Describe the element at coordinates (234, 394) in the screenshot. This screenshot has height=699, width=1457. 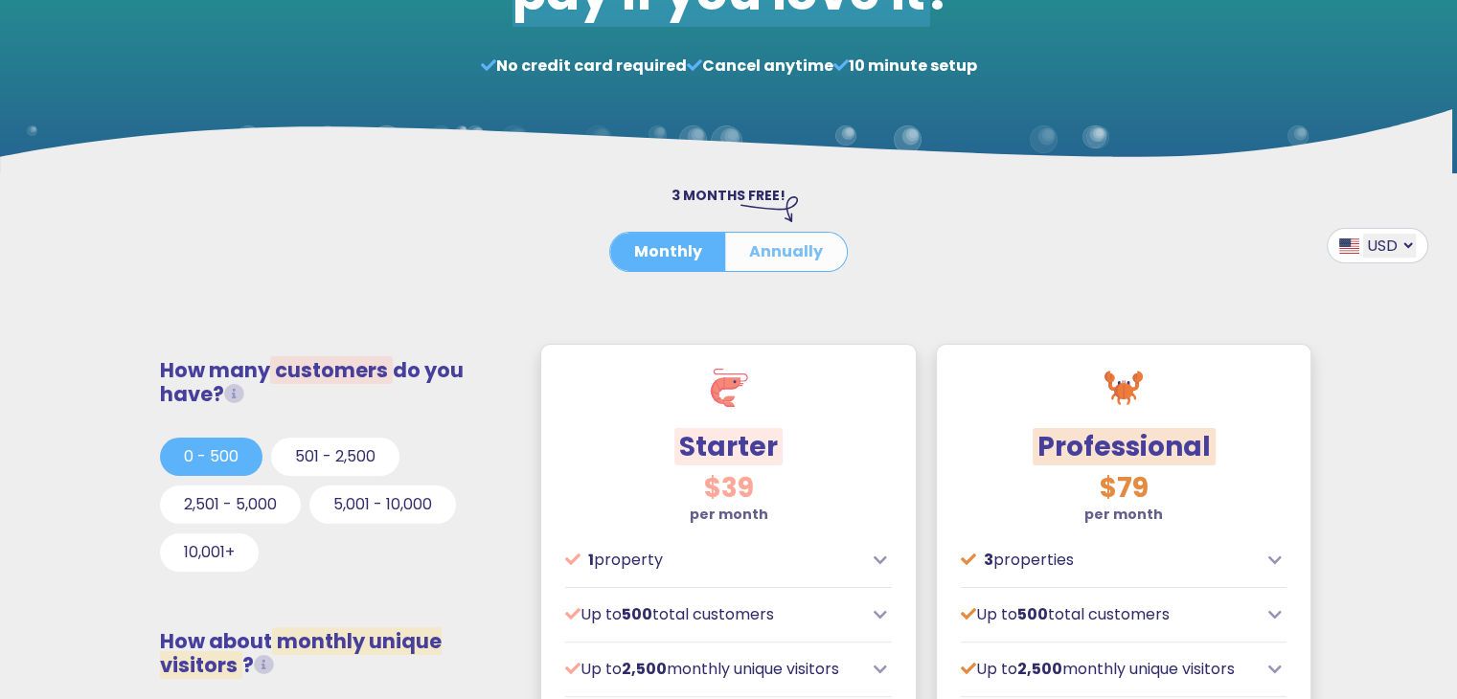
I see `i: Total customers from whom you request testimonials/reviews.` at that location.